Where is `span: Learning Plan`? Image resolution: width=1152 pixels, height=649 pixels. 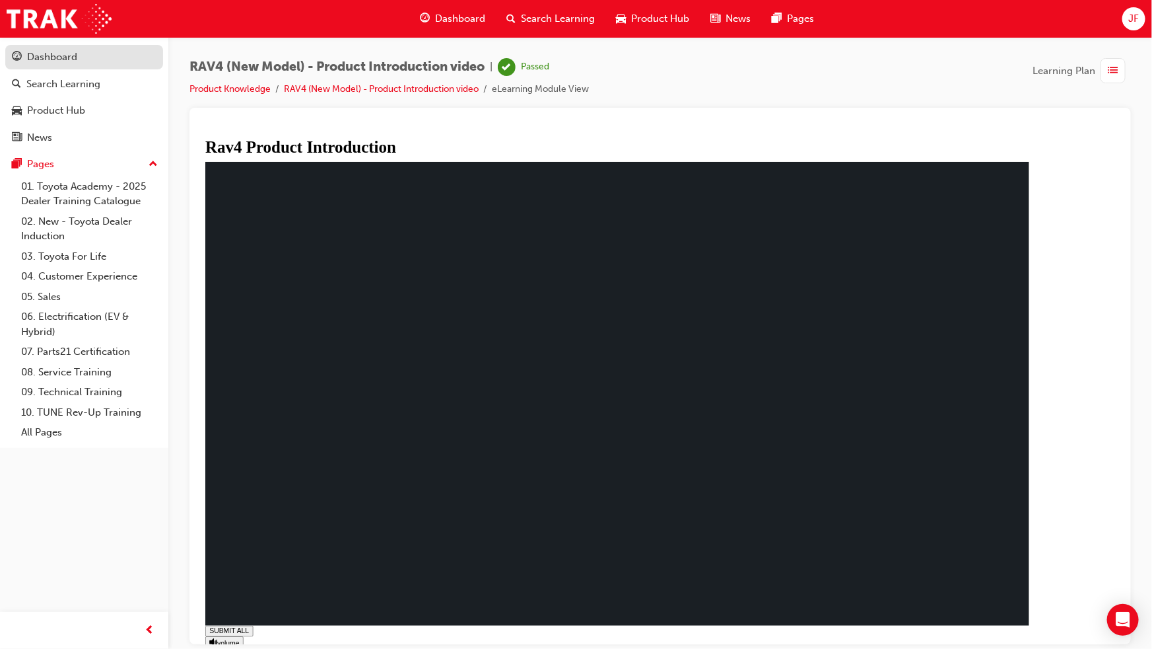
span: Learning Plan is located at coordinates (1064, 71).